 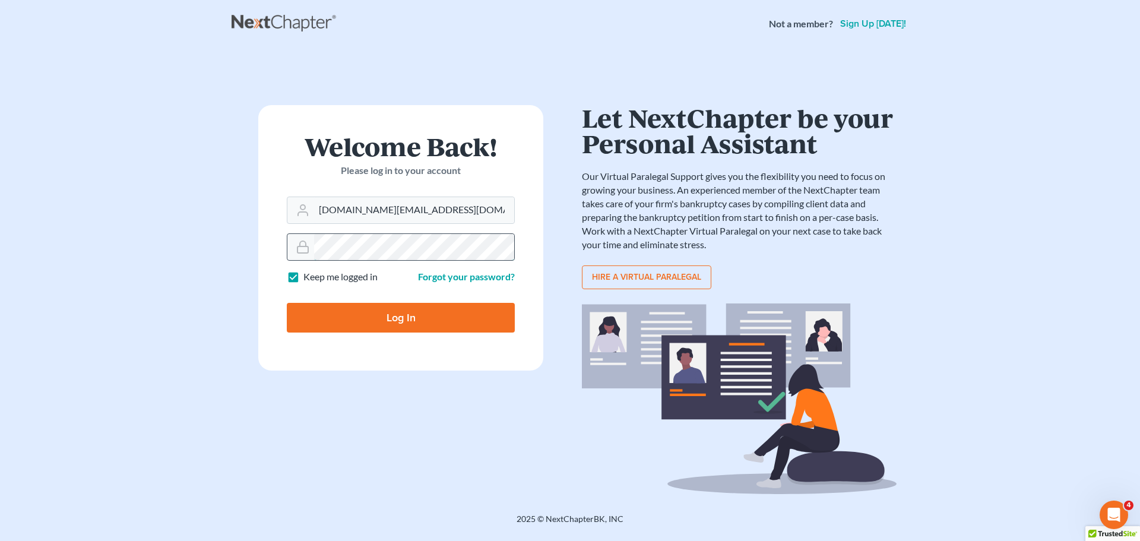 I want to click on h1: Let NextChapter be your Personal Assistant, so click(x=739, y=130).